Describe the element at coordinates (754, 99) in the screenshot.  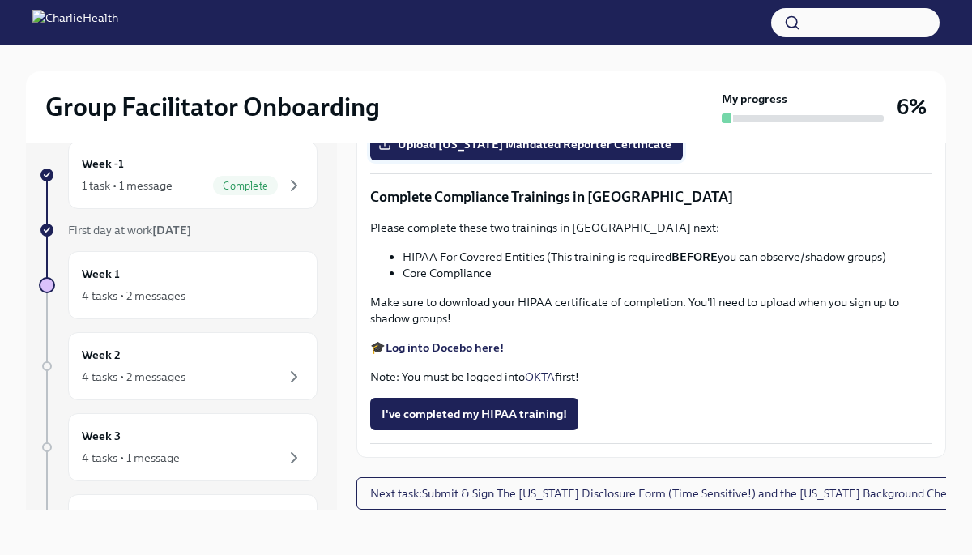
I see `strong: My progress` at that location.